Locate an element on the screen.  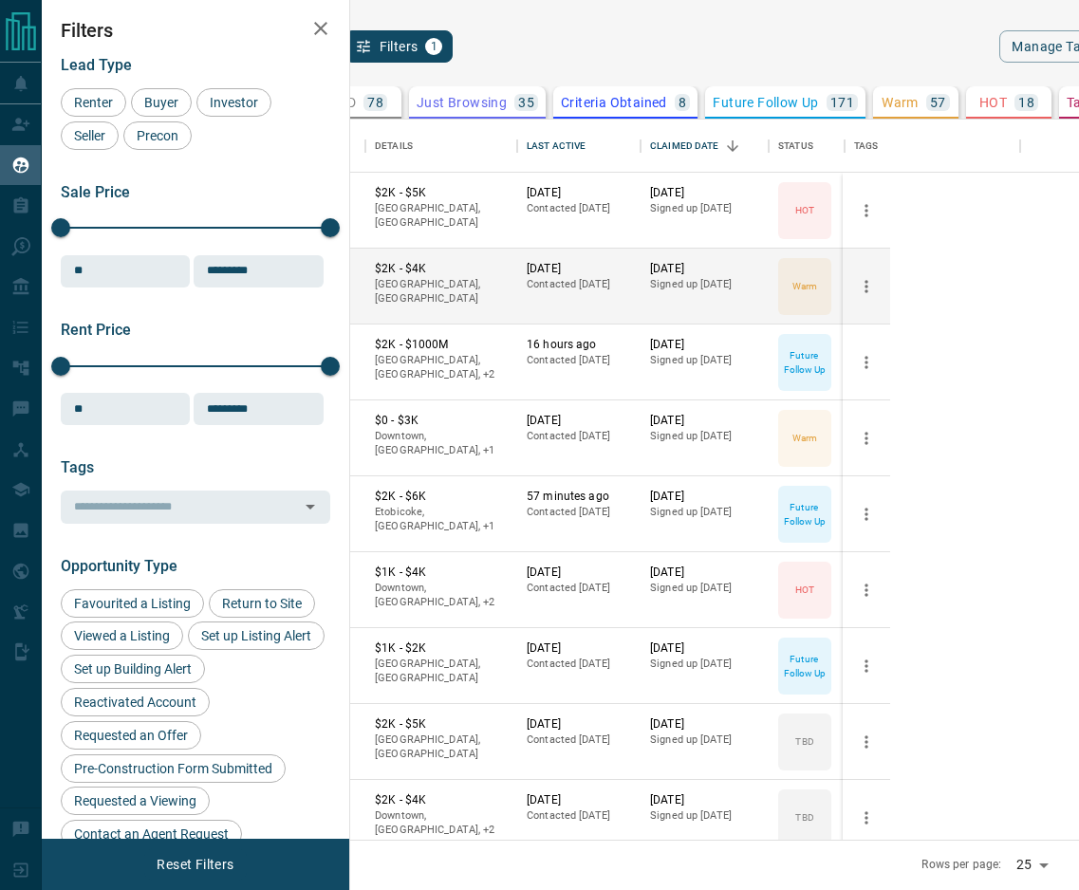
div: Last Active is located at coordinates (579, 146).